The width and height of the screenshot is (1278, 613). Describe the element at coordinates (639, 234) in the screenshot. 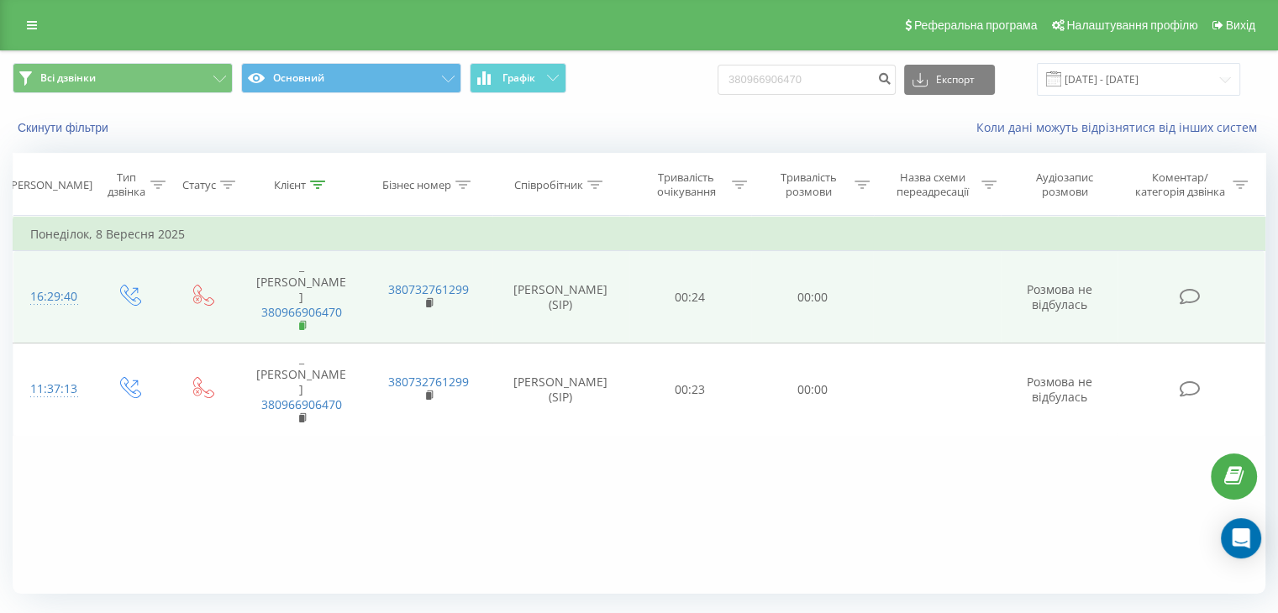

I see `td: Понеділок, 8 Вересня 2025` at that location.